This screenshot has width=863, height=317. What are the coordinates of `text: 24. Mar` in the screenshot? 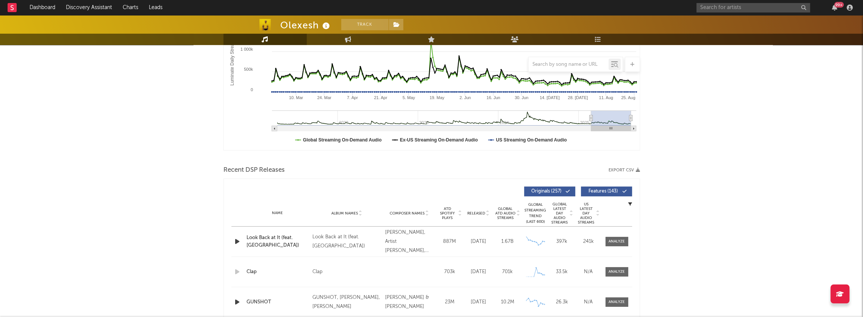 It's located at (324, 98).